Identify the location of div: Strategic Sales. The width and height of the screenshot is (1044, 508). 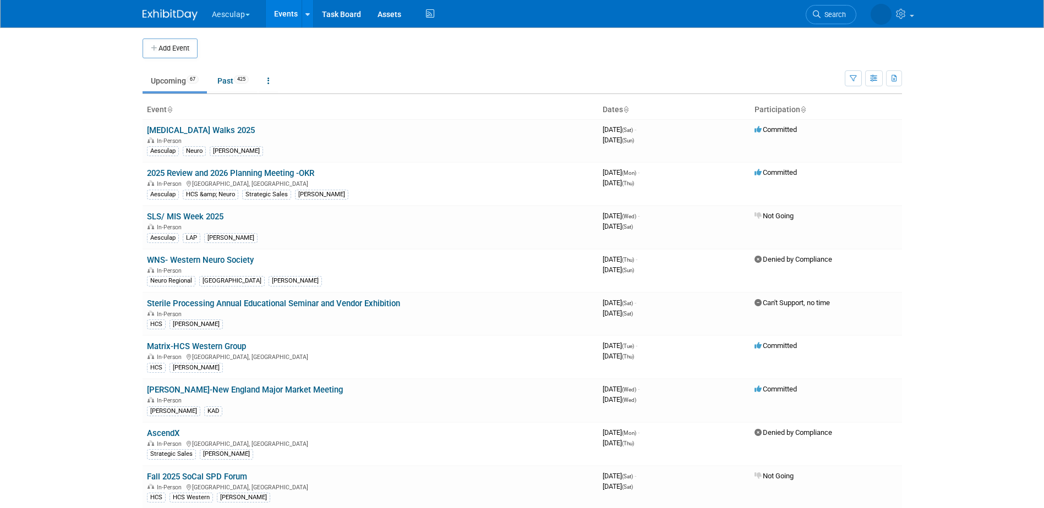
(266, 195).